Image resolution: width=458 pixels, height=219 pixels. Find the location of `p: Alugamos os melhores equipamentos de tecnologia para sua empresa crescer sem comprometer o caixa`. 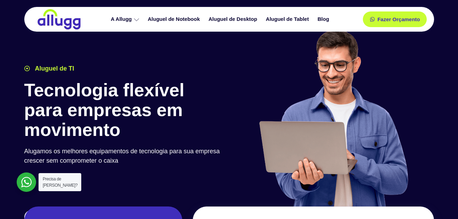

p: Alugamos os melhores equipamentos de tecnologia para sua empresa crescer sem comprometer o caixa is located at coordinates (125, 156).